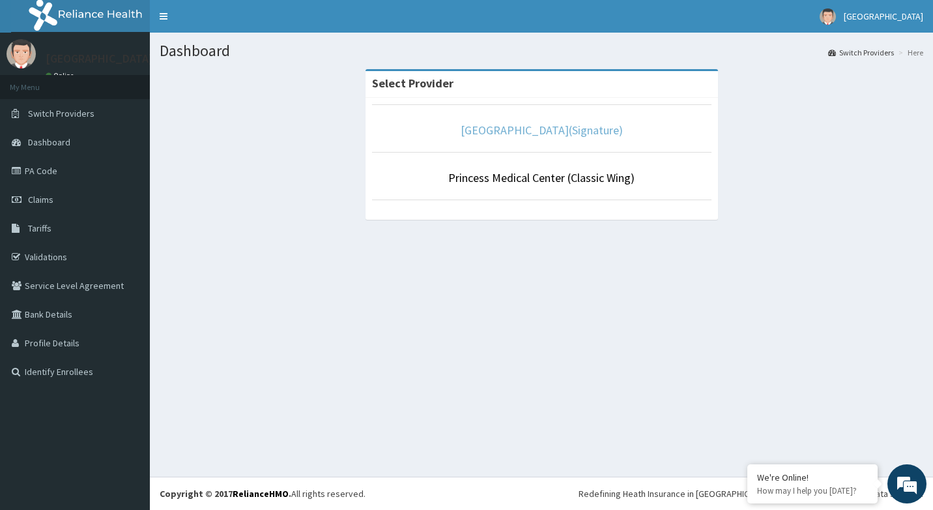 The width and height of the screenshot is (933, 510). I want to click on div: Minimize live chat window, so click(229, 22).